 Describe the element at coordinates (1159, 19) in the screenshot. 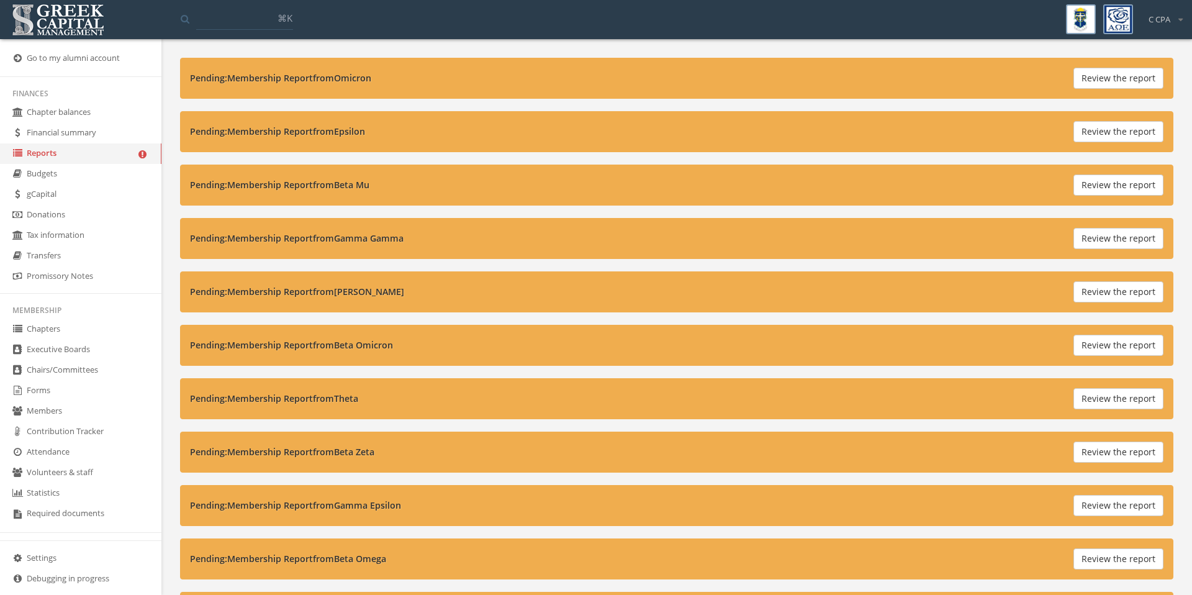

I see `span: C CPA` at that location.